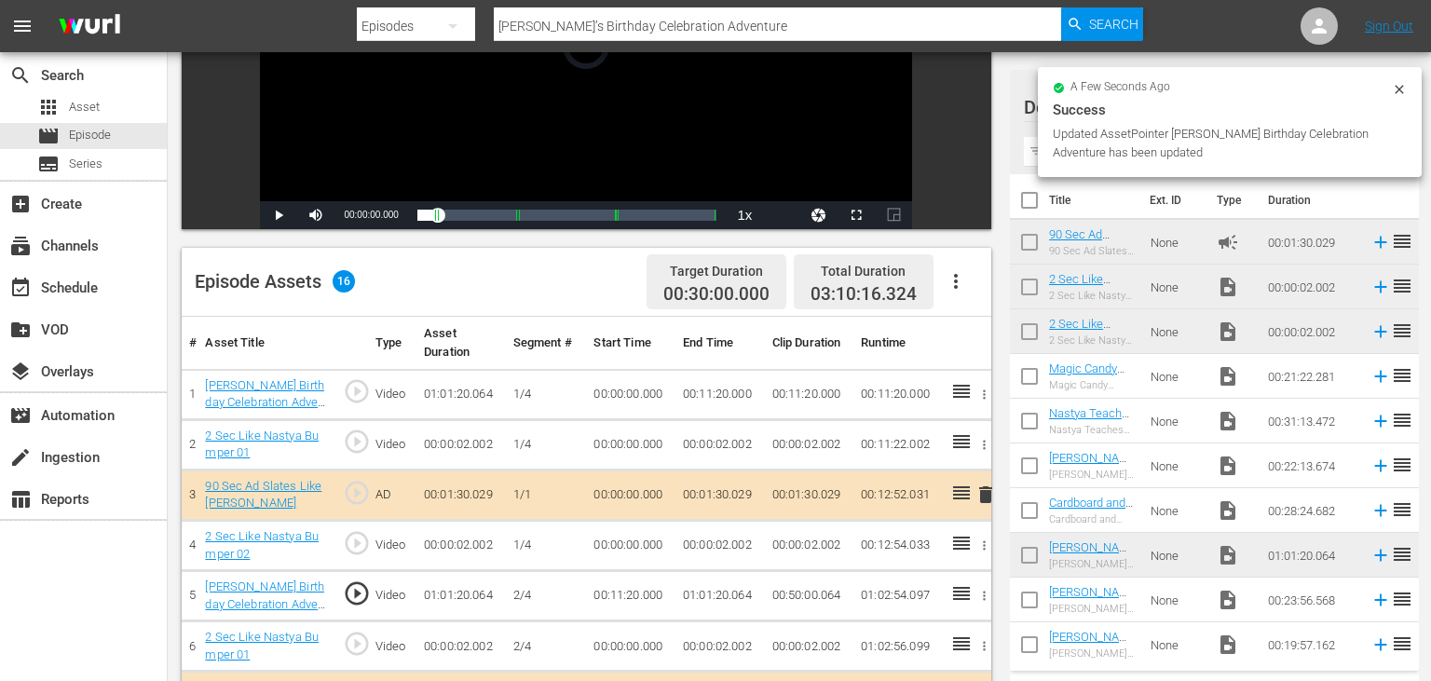  I want to click on td: 5, so click(189, 596).